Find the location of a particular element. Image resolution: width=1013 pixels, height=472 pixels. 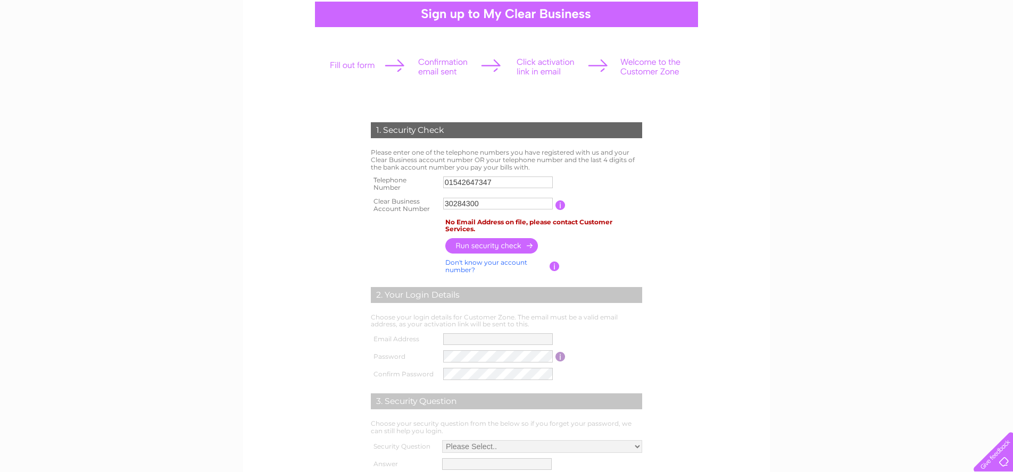

th: Security Question is located at coordinates (404, 447).